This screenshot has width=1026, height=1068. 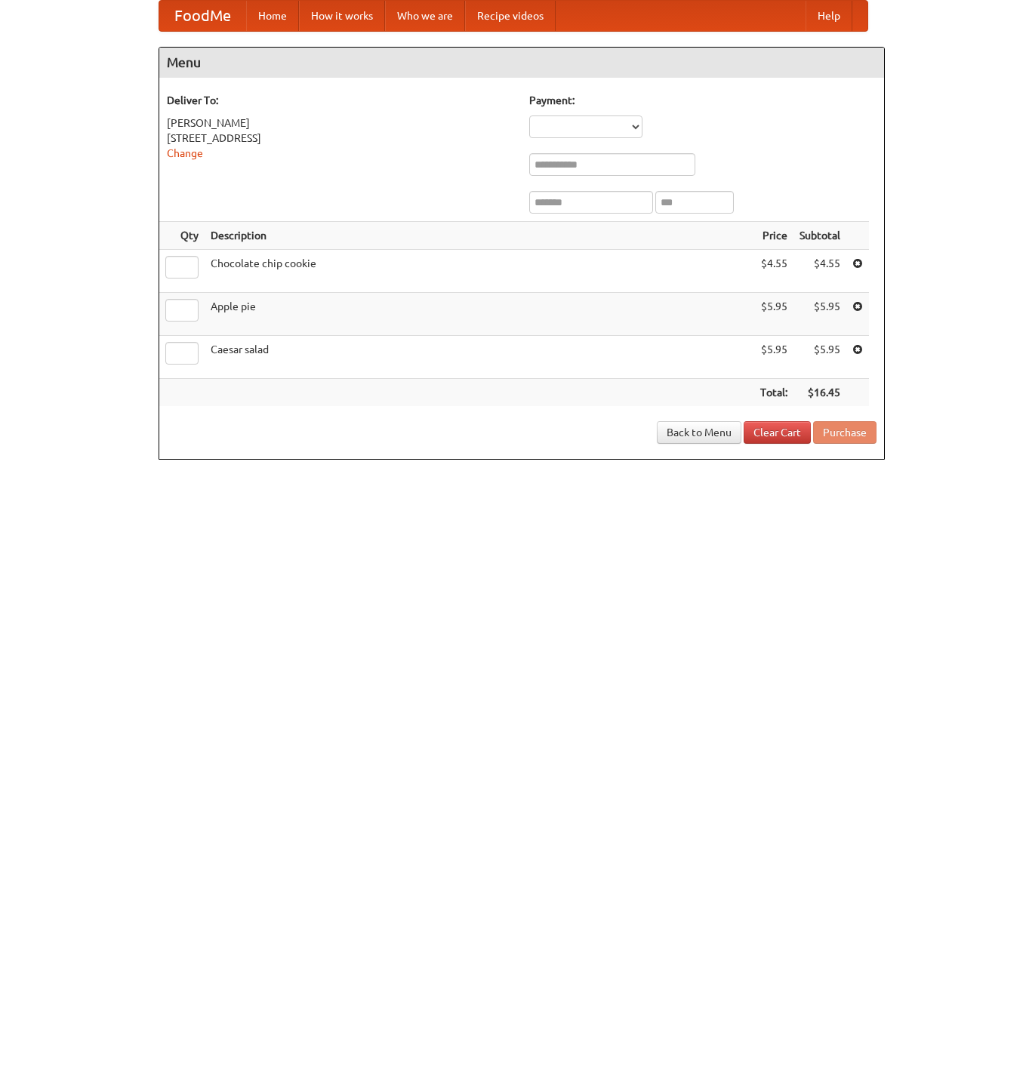 I want to click on th: Description, so click(x=479, y=236).